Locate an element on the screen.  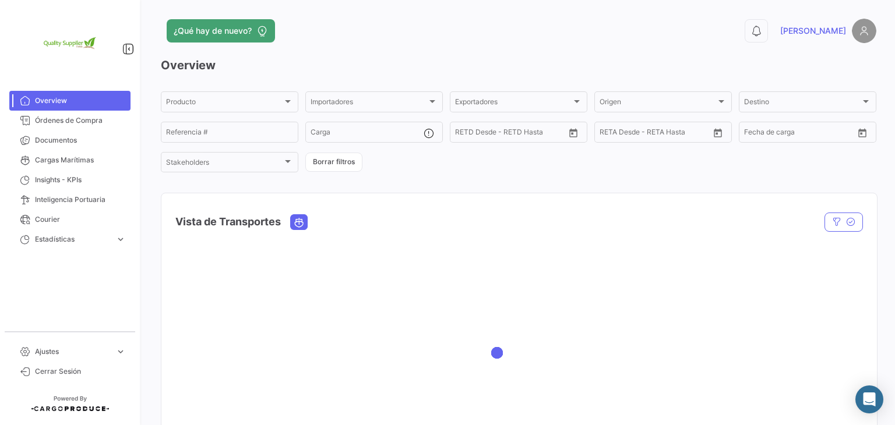
span: Exportadores is located at coordinates (514, 104).